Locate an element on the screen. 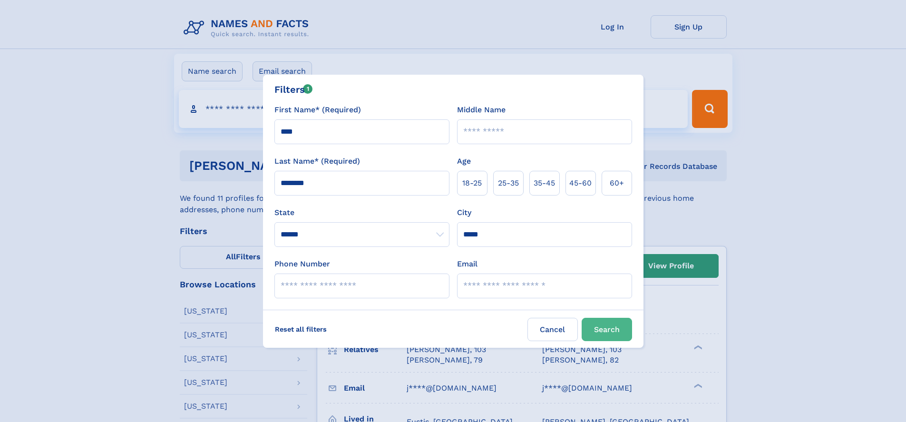  label: Age is located at coordinates (464, 161).